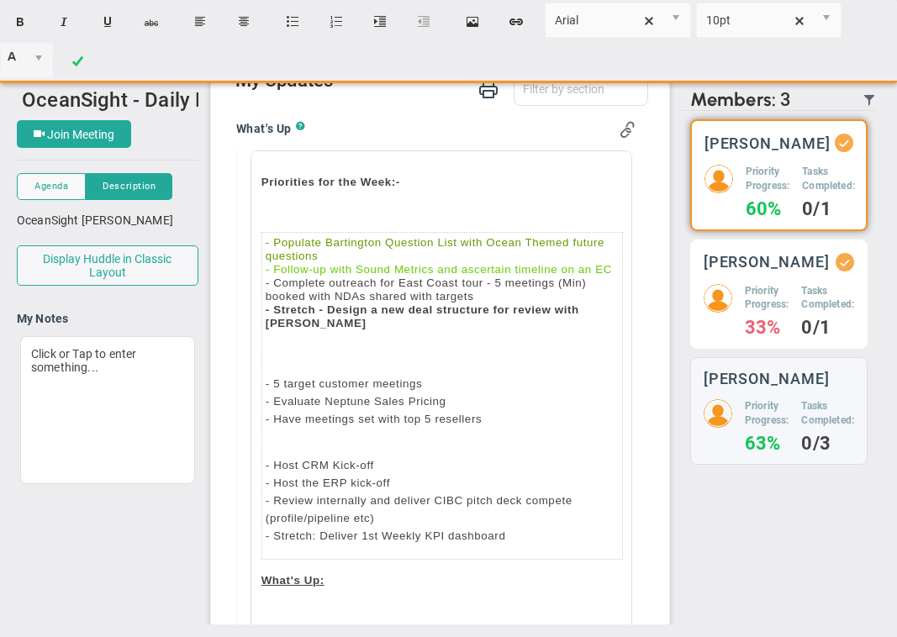 The width and height of the screenshot is (897, 637). Describe the element at coordinates (439, 269) in the screenshot. I see `span: - Follow-up with Sound Metrics and ascertain timeline on an EC` at that location.